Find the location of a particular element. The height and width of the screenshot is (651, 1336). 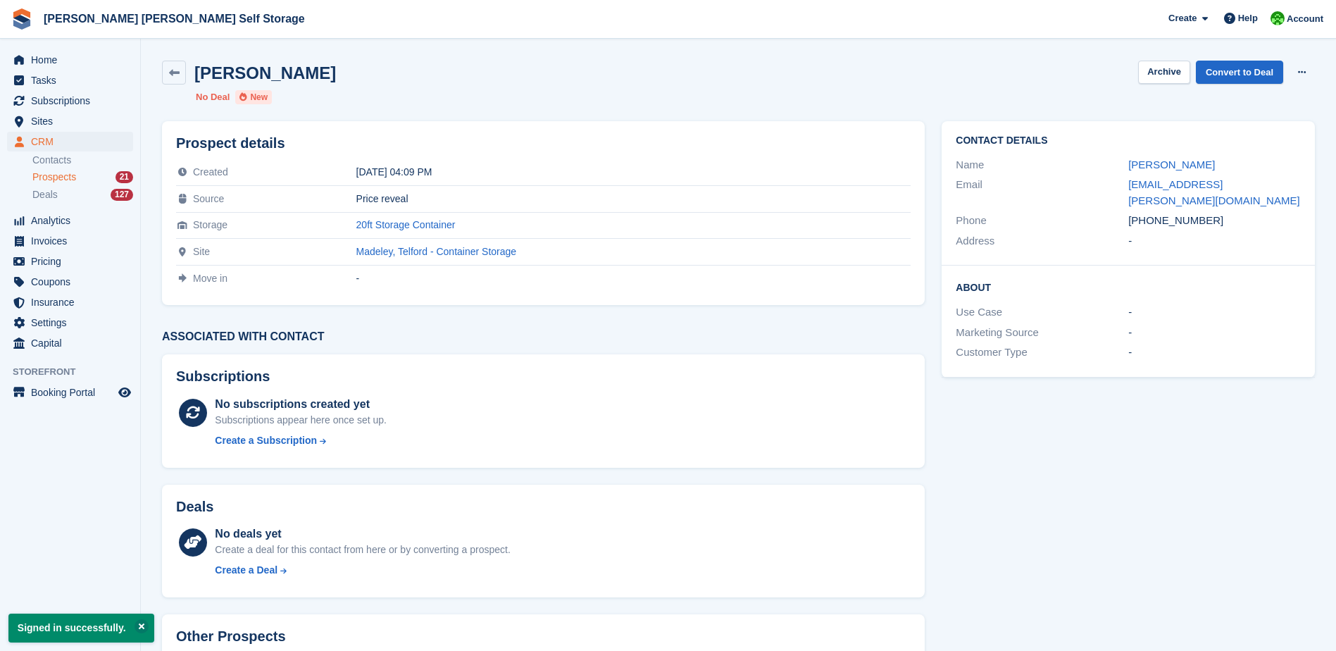

div: Marketing Source is located at coordinates (1042, 332).